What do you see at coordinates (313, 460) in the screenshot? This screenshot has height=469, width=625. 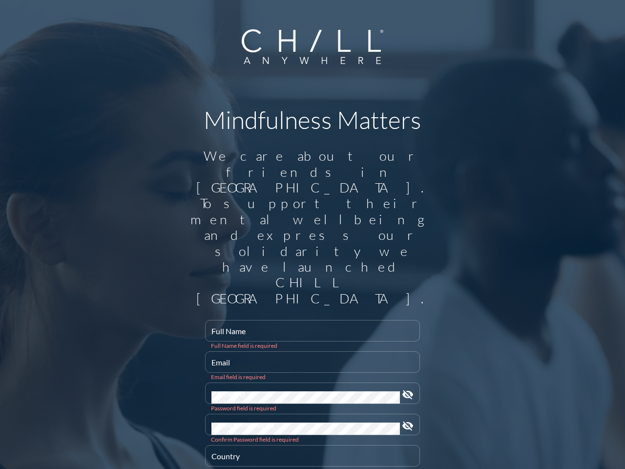 I see `input: Country` at bounding box center [313, 460].